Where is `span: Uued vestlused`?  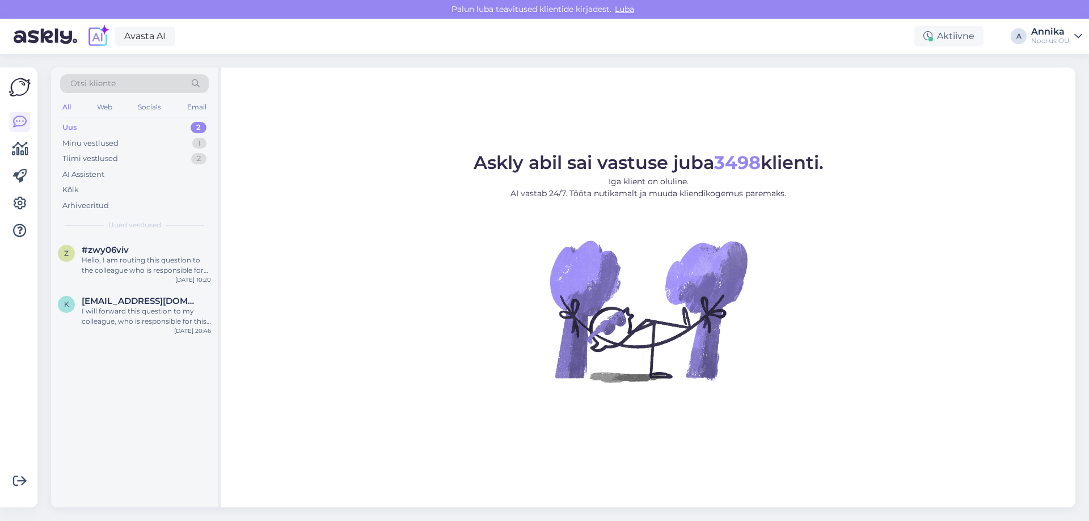 span: Uued vestlused is located at coordinates (134, 225).